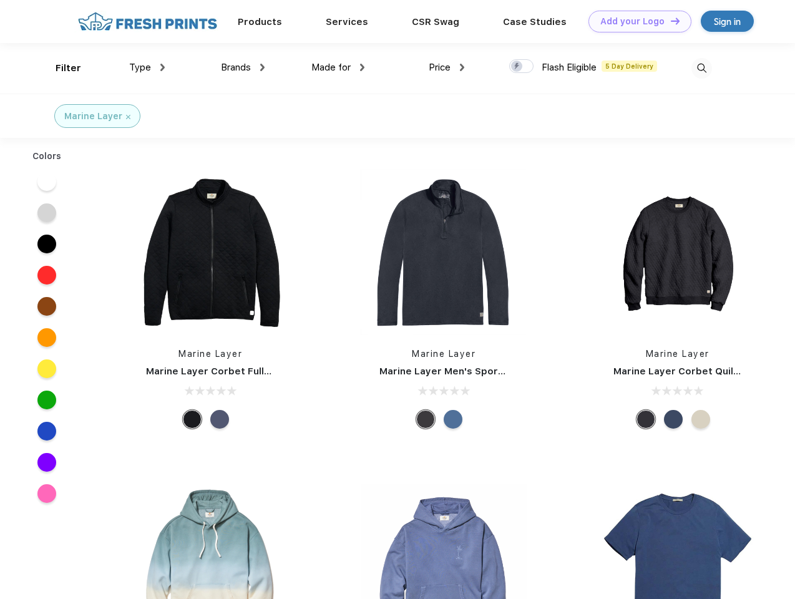 This screenshot has height=599, width=795. I want to click on a: Products, so click(260, 22).